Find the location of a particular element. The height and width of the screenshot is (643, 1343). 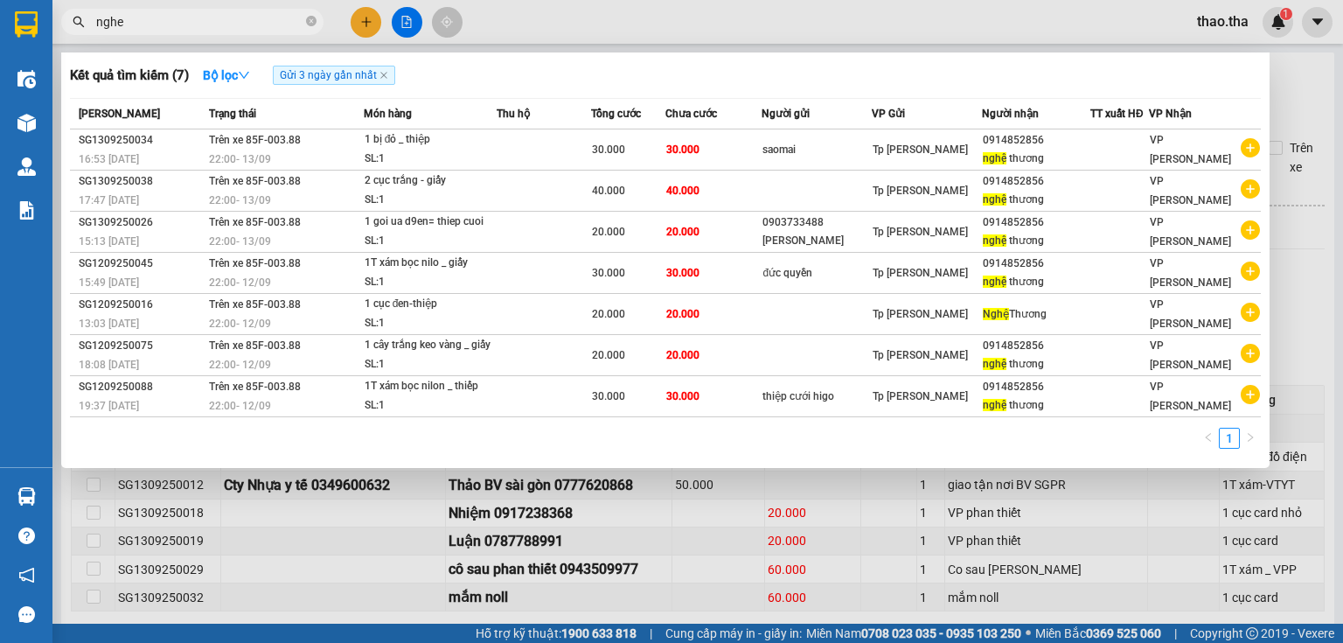

div: 0903733488 is located at coordinates (817, 222).